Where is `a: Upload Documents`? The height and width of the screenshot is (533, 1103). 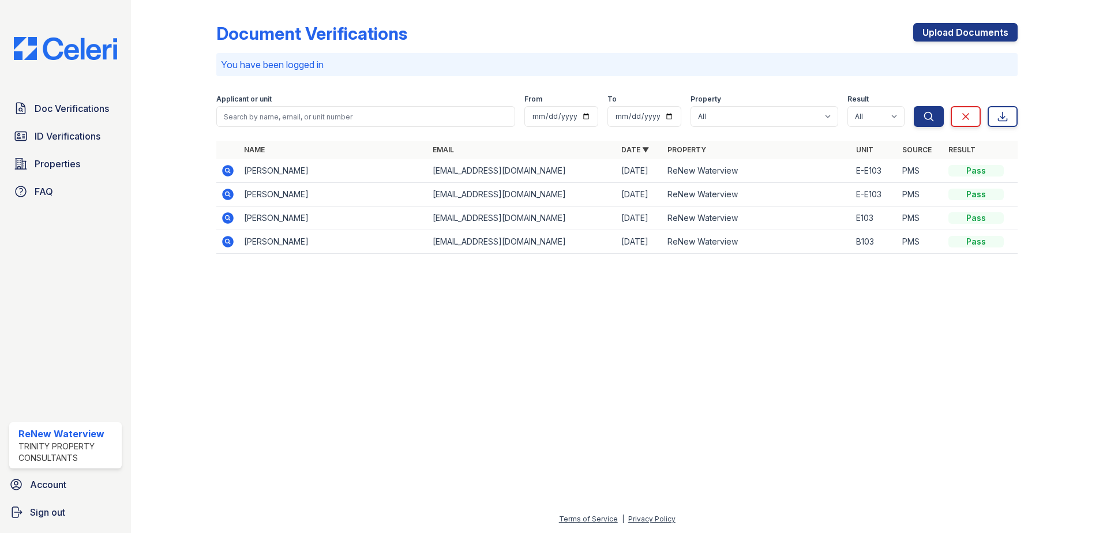 a: Upload Documents is located at coordinates (965, 32).